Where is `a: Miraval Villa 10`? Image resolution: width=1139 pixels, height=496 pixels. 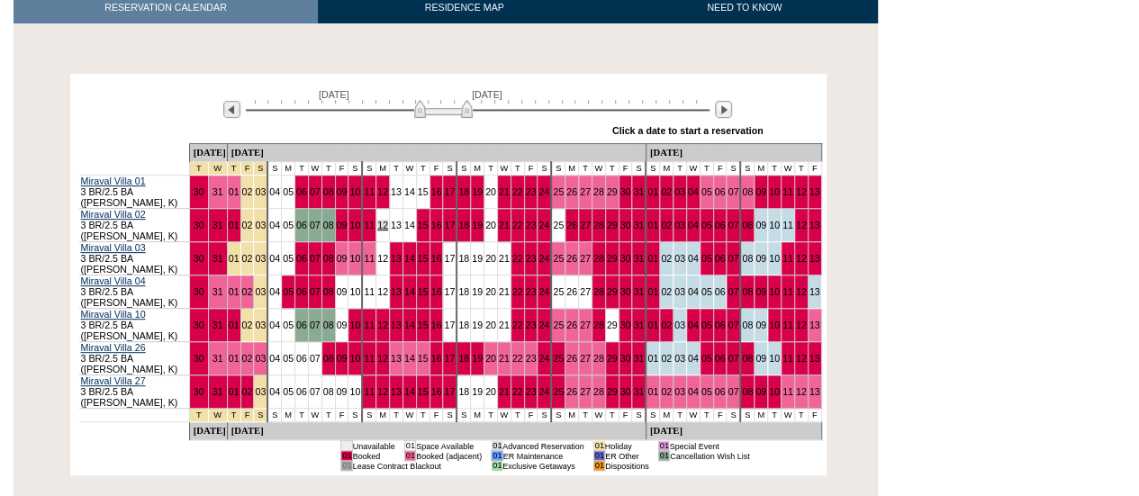 a: Miraval Villa 10 is located at coordinates (113, 314).